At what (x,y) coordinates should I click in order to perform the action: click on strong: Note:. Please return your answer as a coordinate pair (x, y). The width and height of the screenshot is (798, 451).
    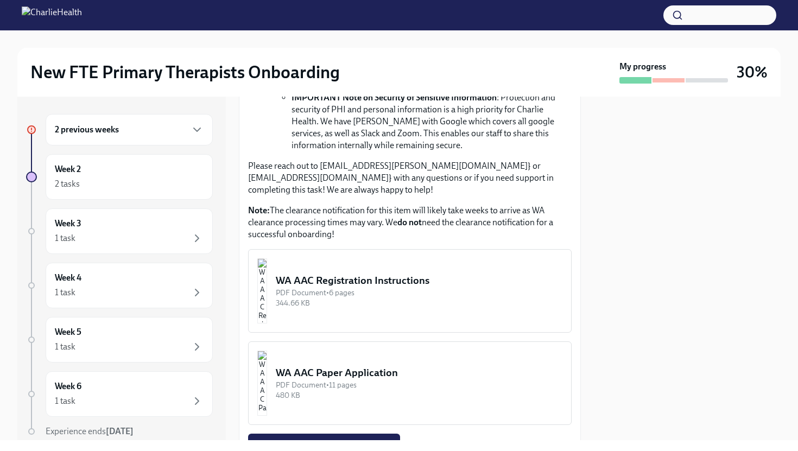
    Looking at the image, I should click on (259, 210).